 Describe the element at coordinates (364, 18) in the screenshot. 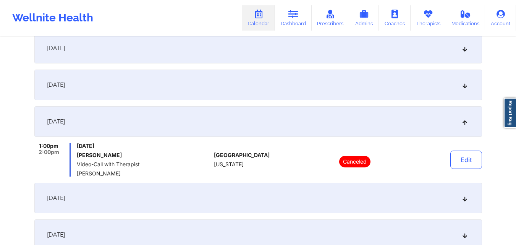

I see `a: Admins` at that location.